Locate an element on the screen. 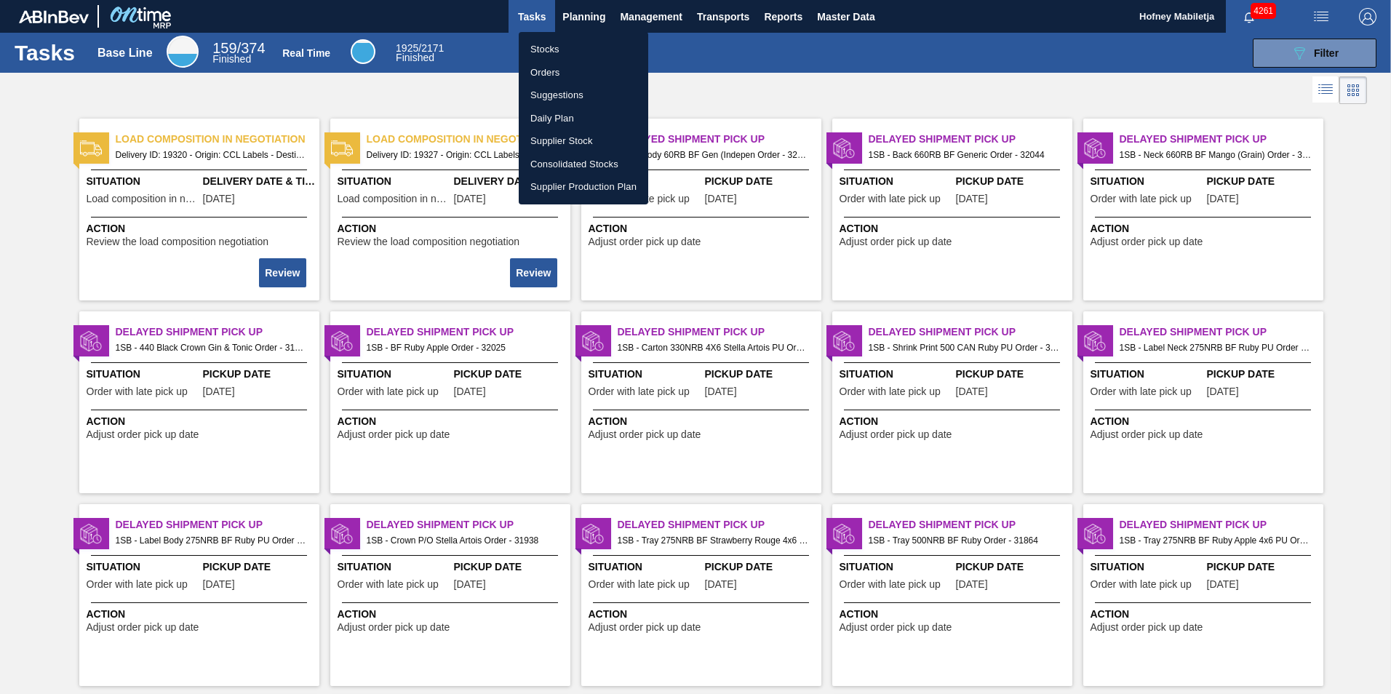  a: Stocks is located at coordinates (584, 49).